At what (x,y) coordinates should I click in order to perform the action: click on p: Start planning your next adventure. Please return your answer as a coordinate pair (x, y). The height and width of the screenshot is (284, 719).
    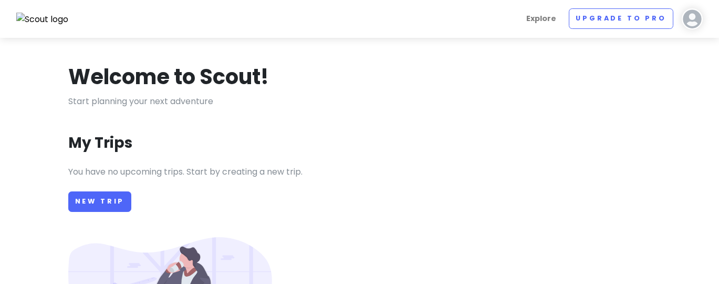
    Looking at the image, I should click on (360, 101).